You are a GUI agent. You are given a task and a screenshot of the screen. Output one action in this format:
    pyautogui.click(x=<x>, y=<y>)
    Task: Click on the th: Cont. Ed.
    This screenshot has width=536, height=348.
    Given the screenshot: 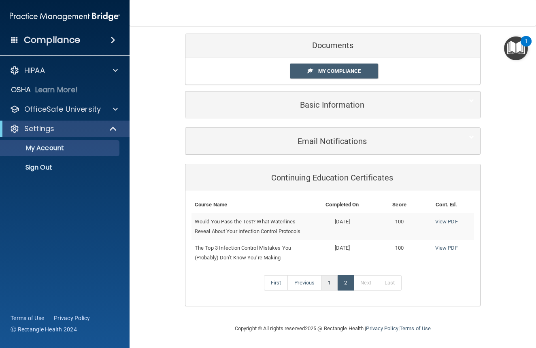 What is the action you would take?
    pyautogui.click(x=447, y=205)
    